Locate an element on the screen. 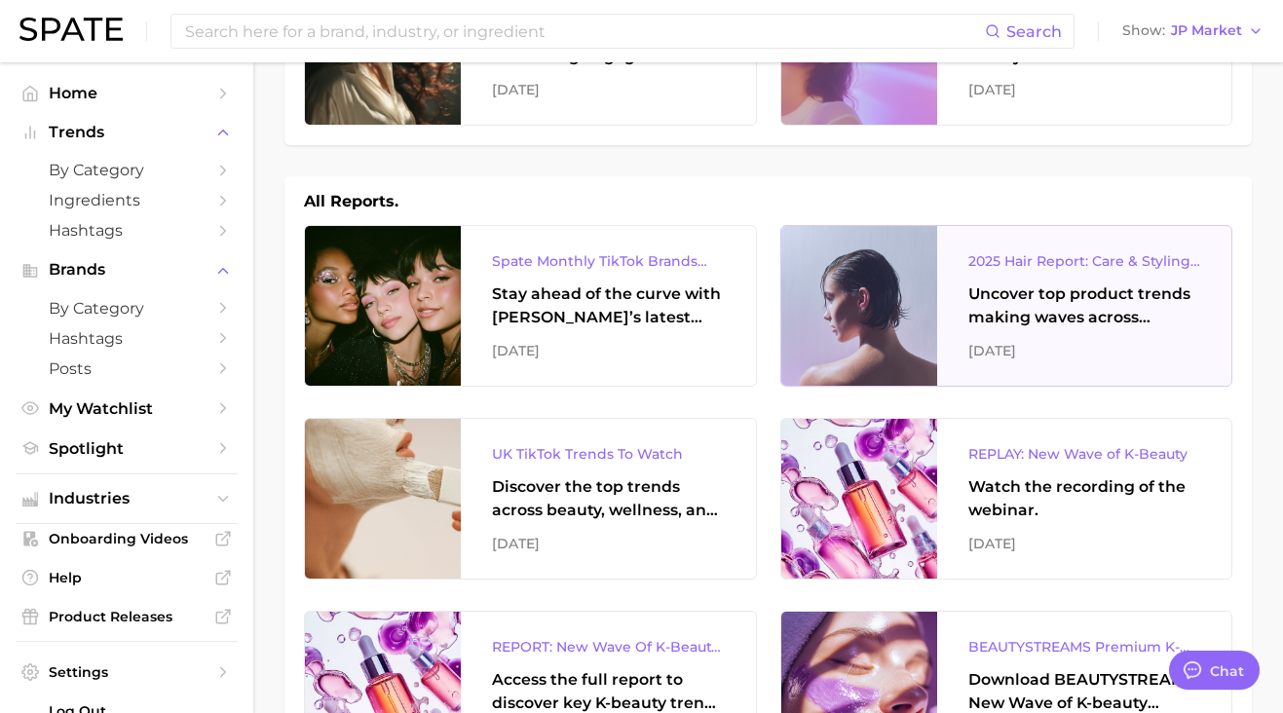 The height and width of the screenshot is (713, 1283). span: Show is located at coordinates (1144, 30).